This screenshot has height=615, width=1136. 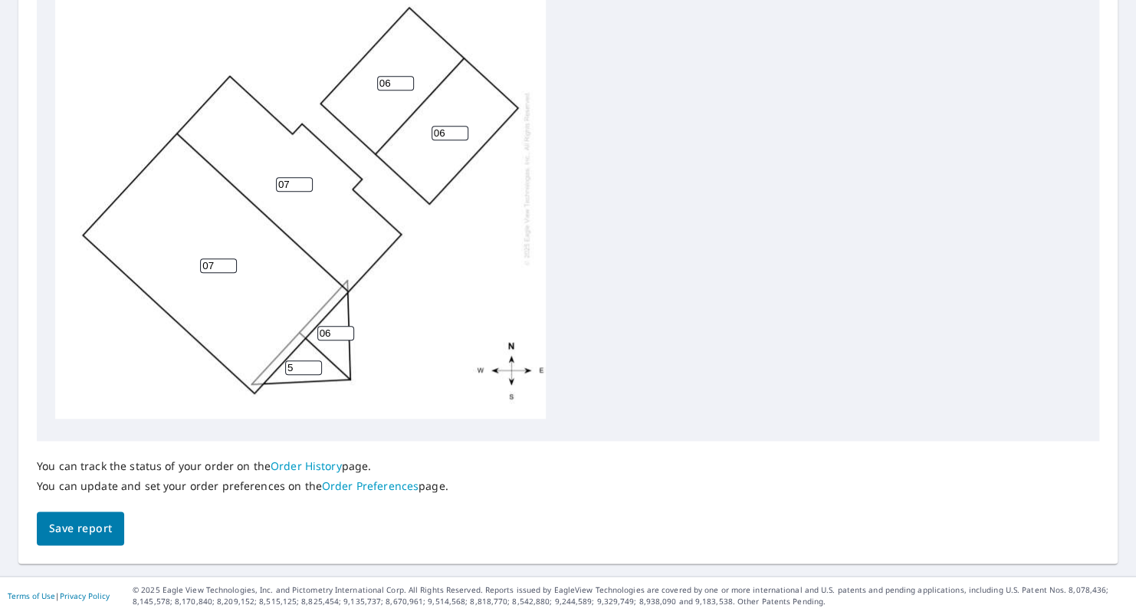 I want to click on p: © 2025 Eagle View Technologies, Inc. and Pictometry International Corp. All Rights Reserved. Repo..., so click(x=630, y=595).